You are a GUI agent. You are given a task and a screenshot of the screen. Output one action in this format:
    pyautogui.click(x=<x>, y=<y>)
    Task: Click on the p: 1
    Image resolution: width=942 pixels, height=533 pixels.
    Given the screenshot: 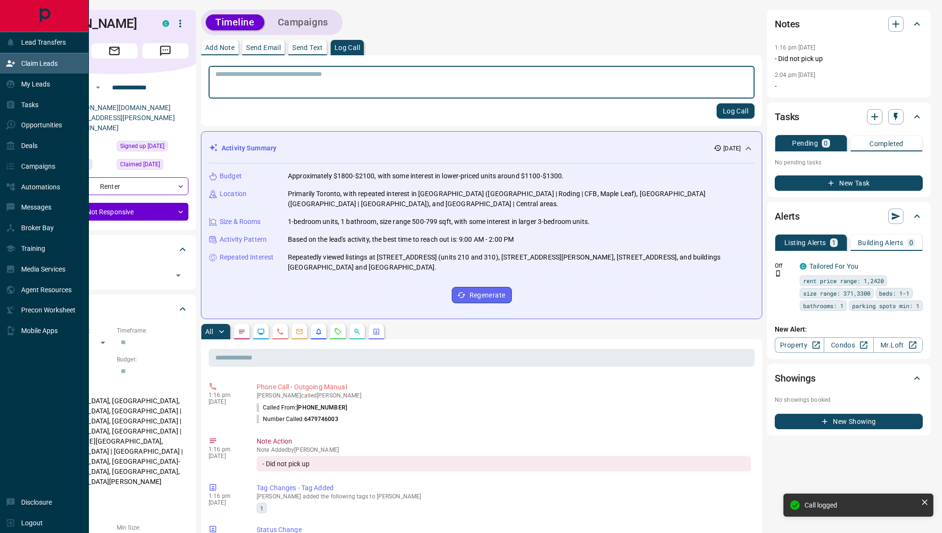 What is the action you would take?
    pyautogui.click(x=834, y=243)
    